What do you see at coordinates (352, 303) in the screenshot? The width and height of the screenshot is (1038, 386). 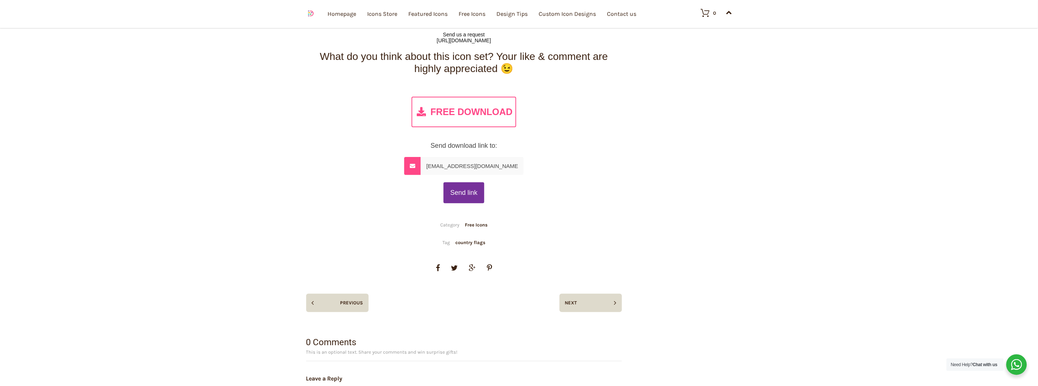 I see `div: PREVIOUS` at bounding box center [352, 303].